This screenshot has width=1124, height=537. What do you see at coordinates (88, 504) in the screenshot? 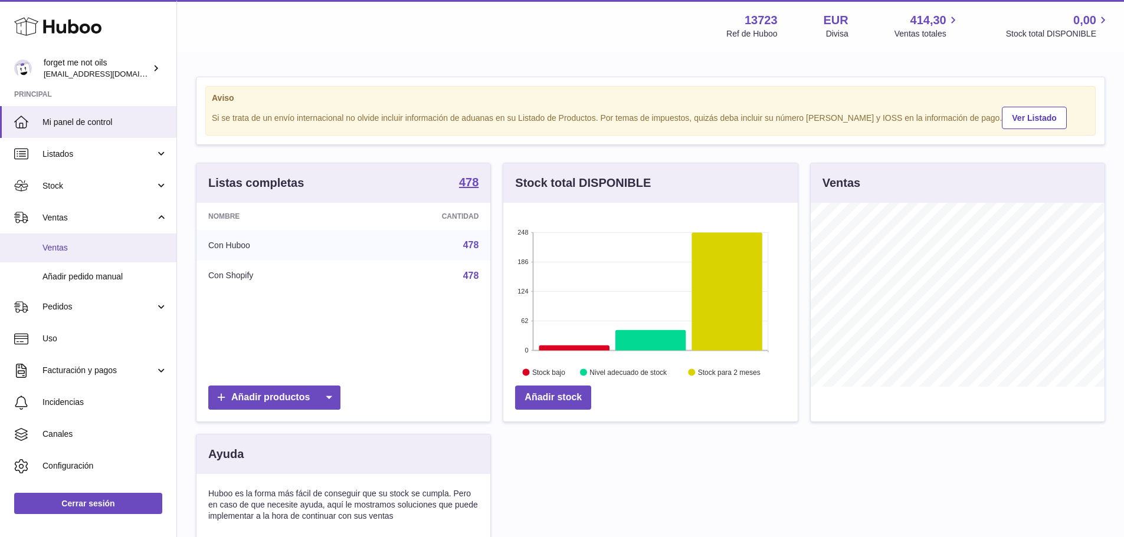
I see `a: Cerrar sesión` at bounding box center [88, 504].